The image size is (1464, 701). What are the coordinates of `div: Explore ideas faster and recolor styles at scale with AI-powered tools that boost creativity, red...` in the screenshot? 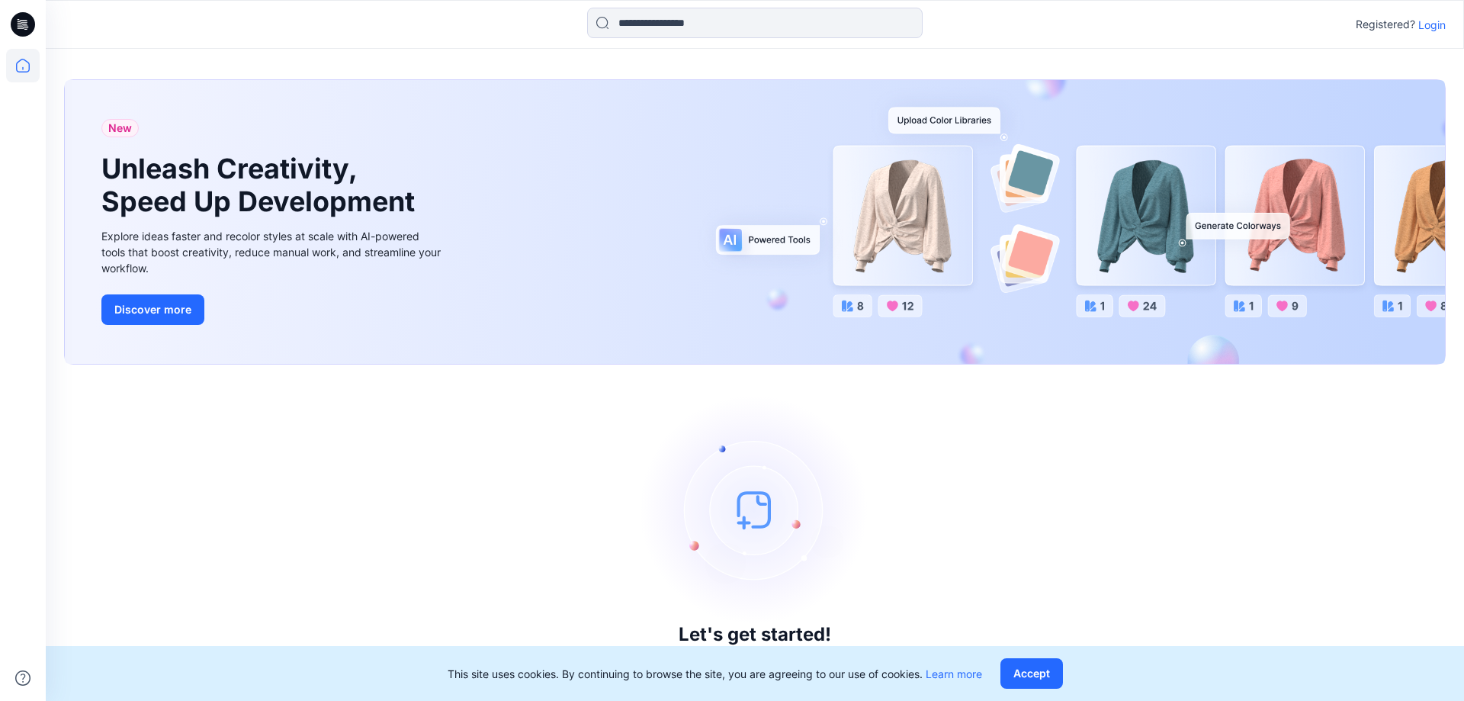 It's located at (273, 252).